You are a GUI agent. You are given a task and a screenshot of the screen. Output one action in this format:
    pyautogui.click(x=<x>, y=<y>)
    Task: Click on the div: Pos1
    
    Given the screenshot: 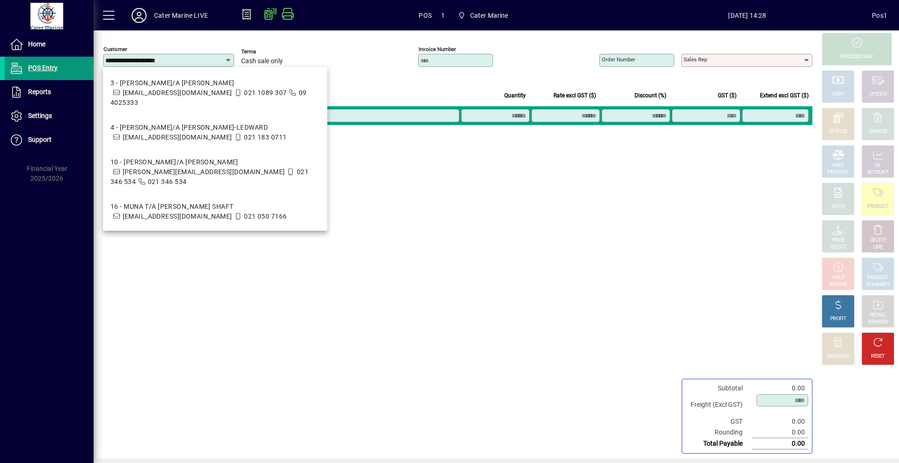 What is the action you would take?
    pyautogui.click(x=880, y=15)
    